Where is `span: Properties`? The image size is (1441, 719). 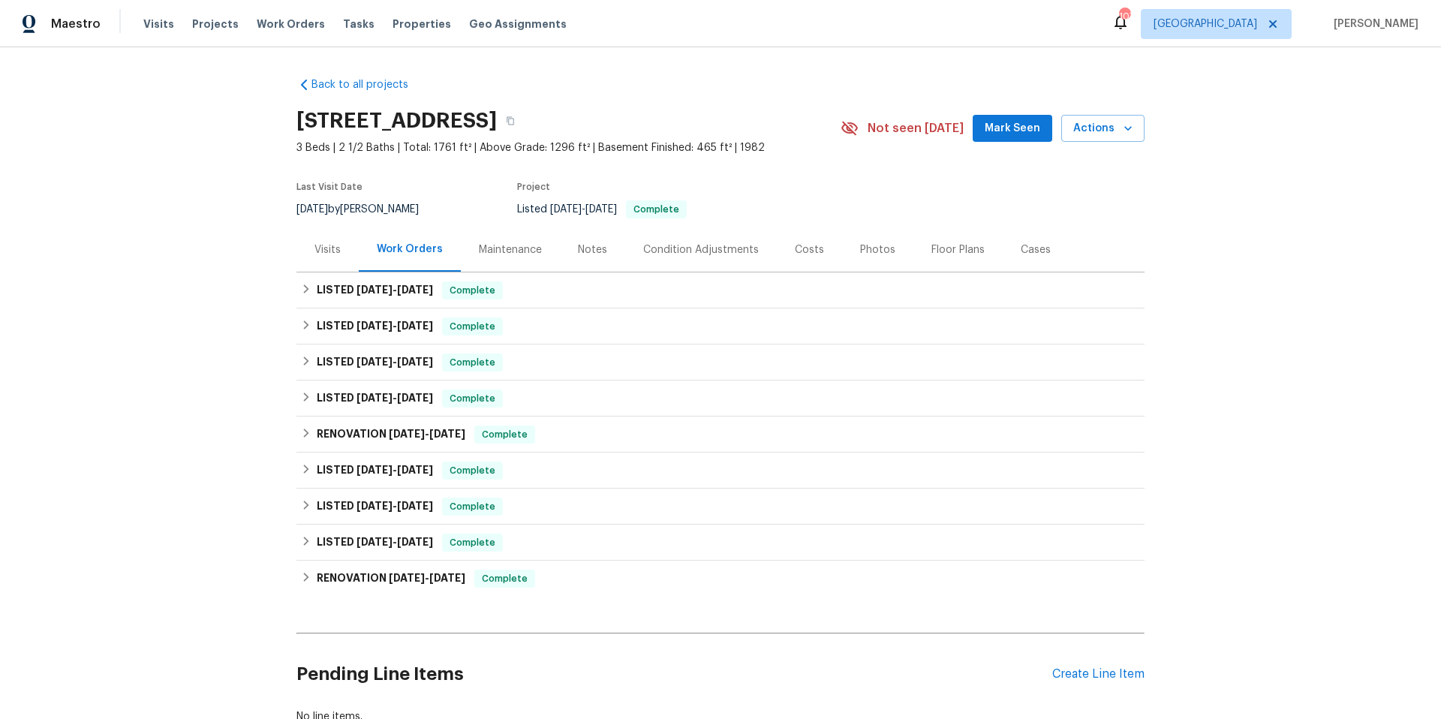 span: Properties is located at coordinates (422, 24).